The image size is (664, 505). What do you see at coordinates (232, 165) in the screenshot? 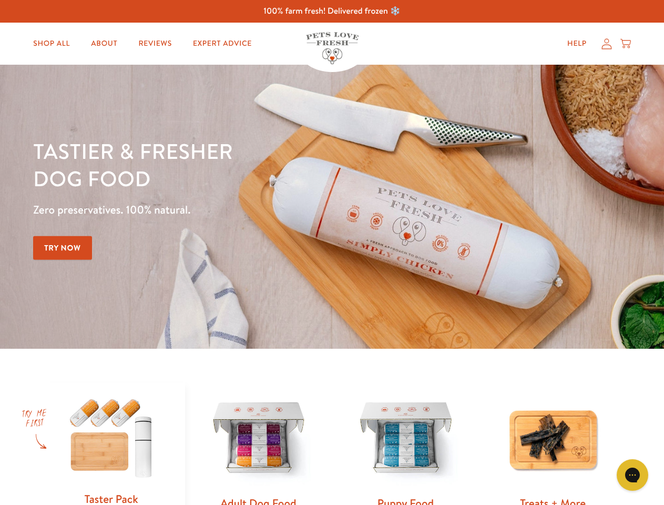
I see `h1: Tastier & fresher dog food` at bounding box center [232, 165].